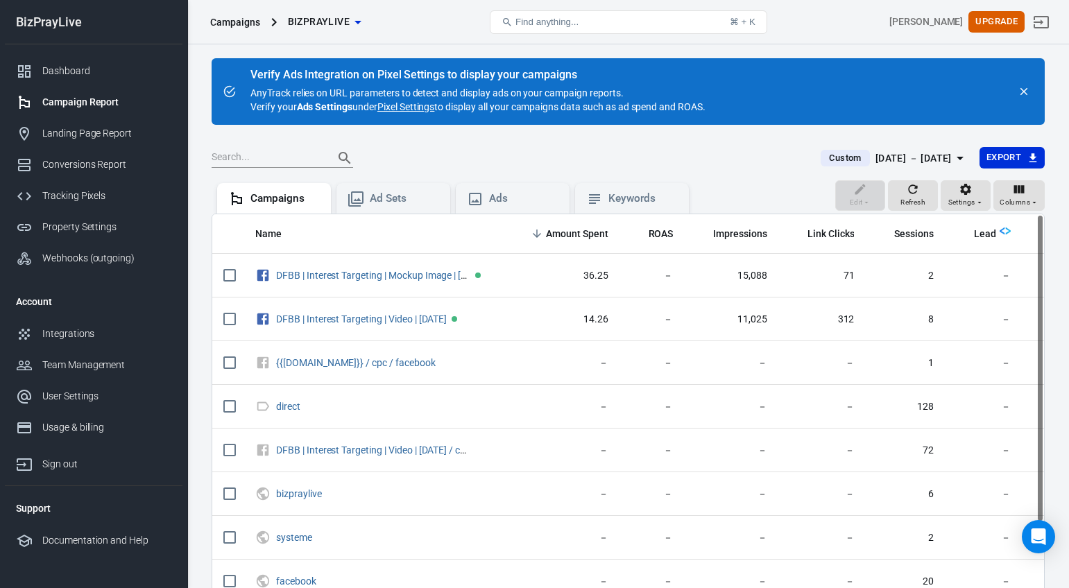 The image size is (1069, 588). What do you see at coordinates (374, 275) in the screenshot?
I see `span: DFBB | Interest Targeting | Mockup Image | 8/12/25` at bounding box center [374, 275].